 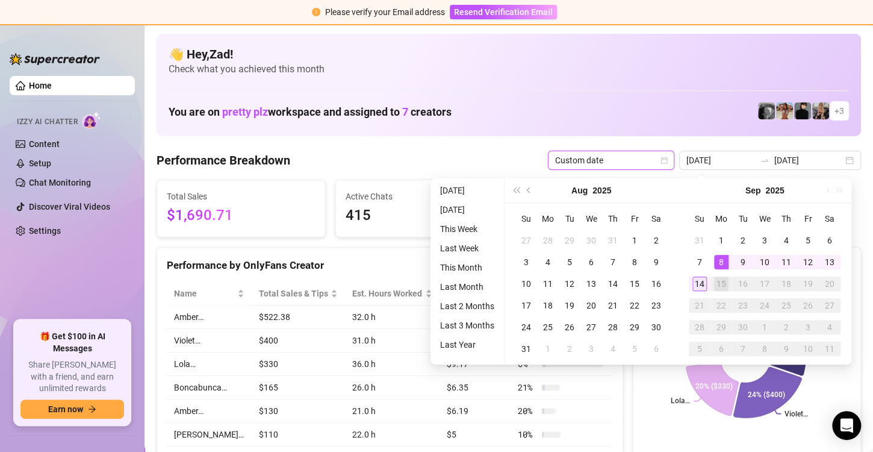 What do you see at coordinates (299, 293) in the screenshot?
I see `th: Total Sales & Tips` at bounding box center [299, 293].